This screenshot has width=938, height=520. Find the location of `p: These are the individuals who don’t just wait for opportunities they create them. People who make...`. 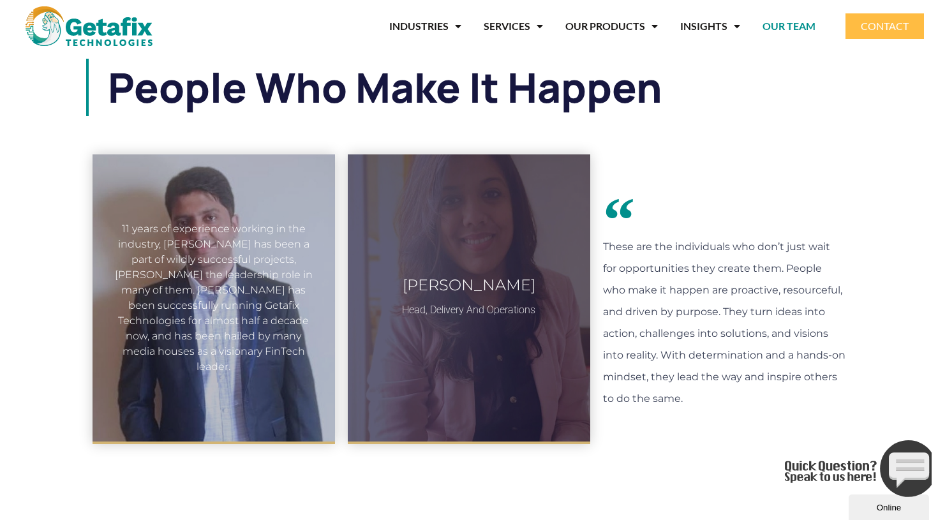

p: These are the individuals who don’t just wait for opportunities they create them. People who make... is located at coordinates (724, 323).